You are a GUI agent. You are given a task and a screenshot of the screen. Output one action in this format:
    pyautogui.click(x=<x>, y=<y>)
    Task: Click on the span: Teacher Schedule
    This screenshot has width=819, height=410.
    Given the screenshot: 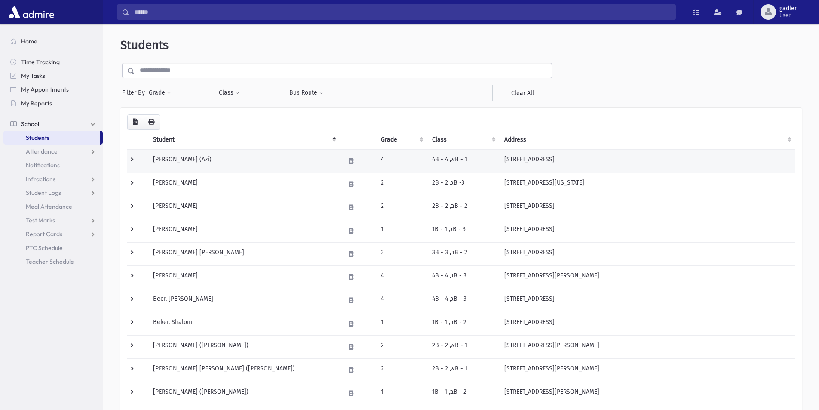 What is the action you would take?
    pyautogui.click(x=50, y=261)
    